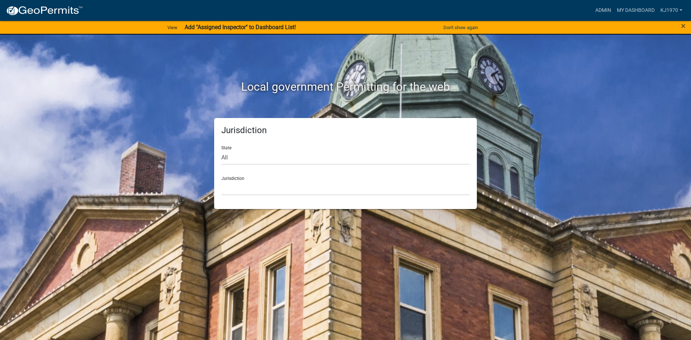 This screenshot has height=340, width=691. I want to click on a: kj1970, so click(672, 10).